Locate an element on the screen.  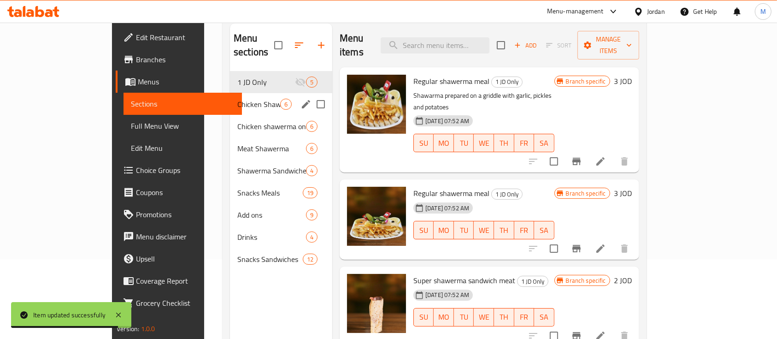
span: Snacks Sandwiches is located at coordinates (270, 259).